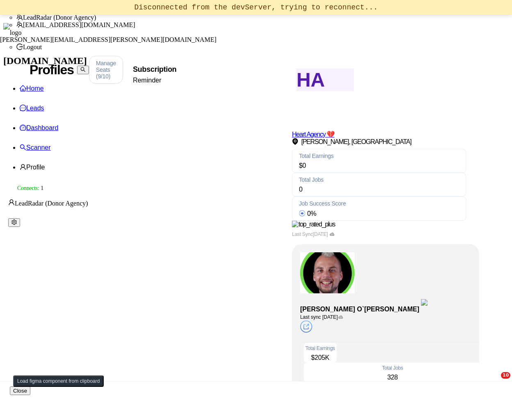 The height and width of the screenshot is (400, 512). I want to click on a: homeHome, so click(32, 88).